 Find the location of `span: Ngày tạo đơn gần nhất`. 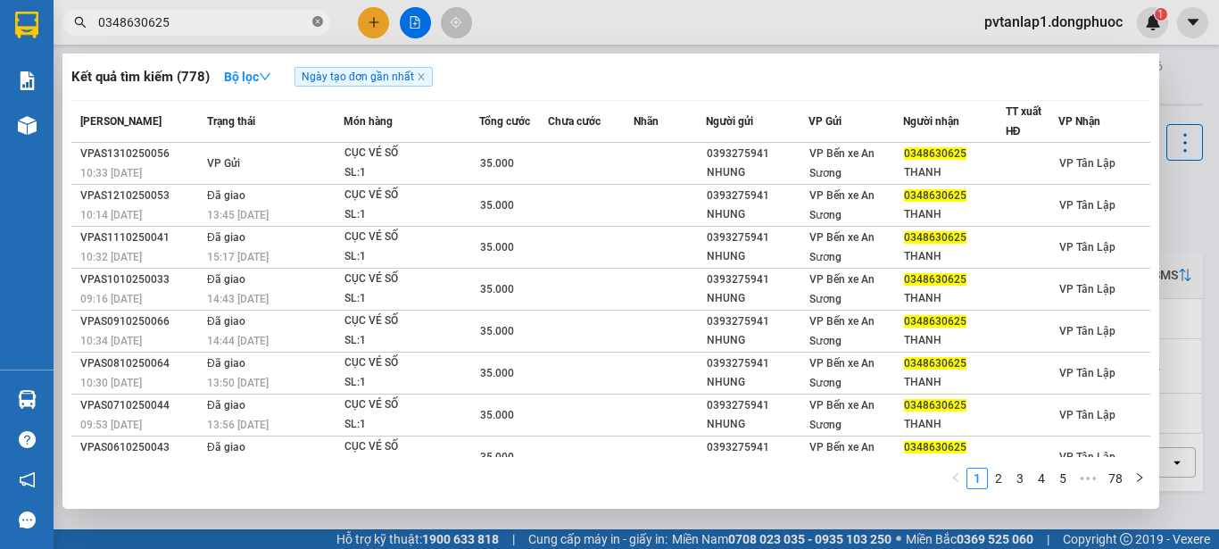

span: Ngày tạo đơn gần nhất is located at coordinates (363, 77).